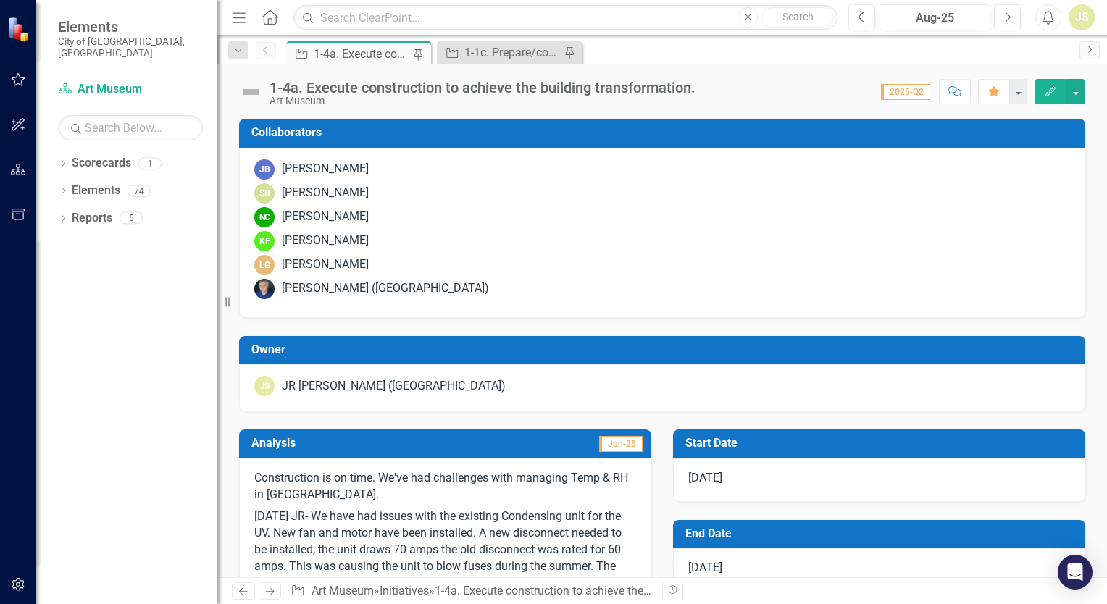 Image resolution: width=1107 pixels, height=604 pixels. What do you see at coordinates (265, 194) in the screenshot?
I see `div: SB` at bounding box center [265, 194].